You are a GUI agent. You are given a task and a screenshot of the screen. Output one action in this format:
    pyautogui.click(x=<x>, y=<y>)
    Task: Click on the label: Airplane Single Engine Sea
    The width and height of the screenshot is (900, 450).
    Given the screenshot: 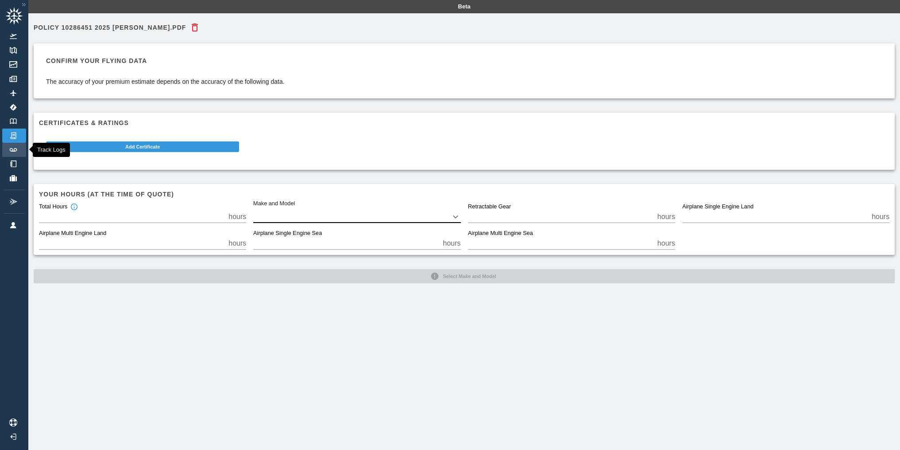 What is the action you would take?
    pyautogui.click(x=287, y=233)
    